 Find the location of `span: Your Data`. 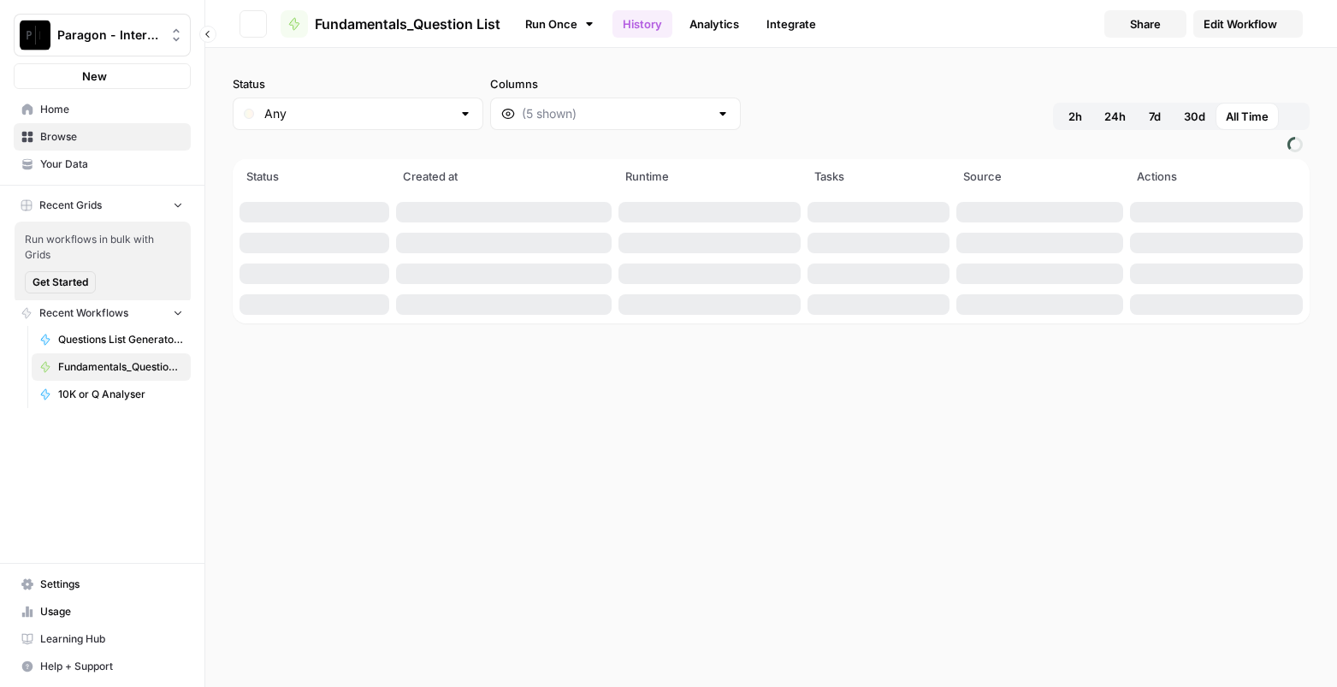

span: Your Data is located at coordinates (111, 164).